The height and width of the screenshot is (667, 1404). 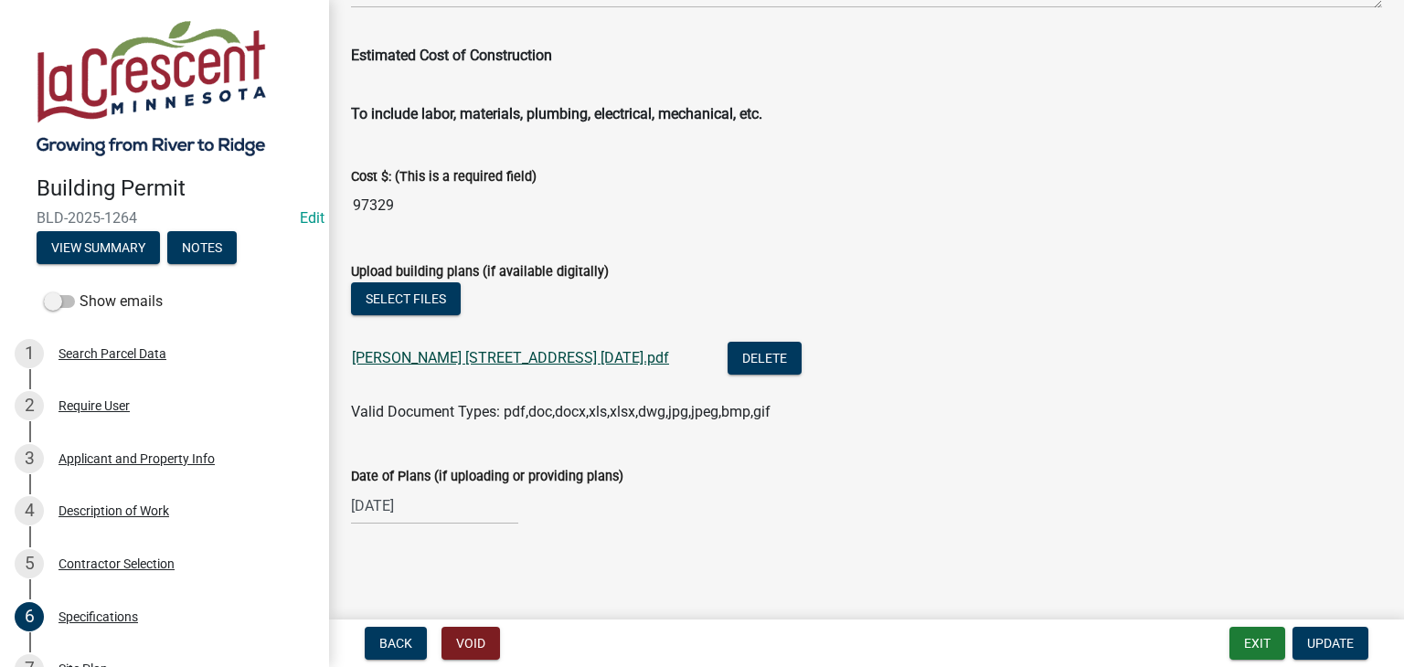 I want to click on span: BLD-2025-1264, so click(x=165, y=218).